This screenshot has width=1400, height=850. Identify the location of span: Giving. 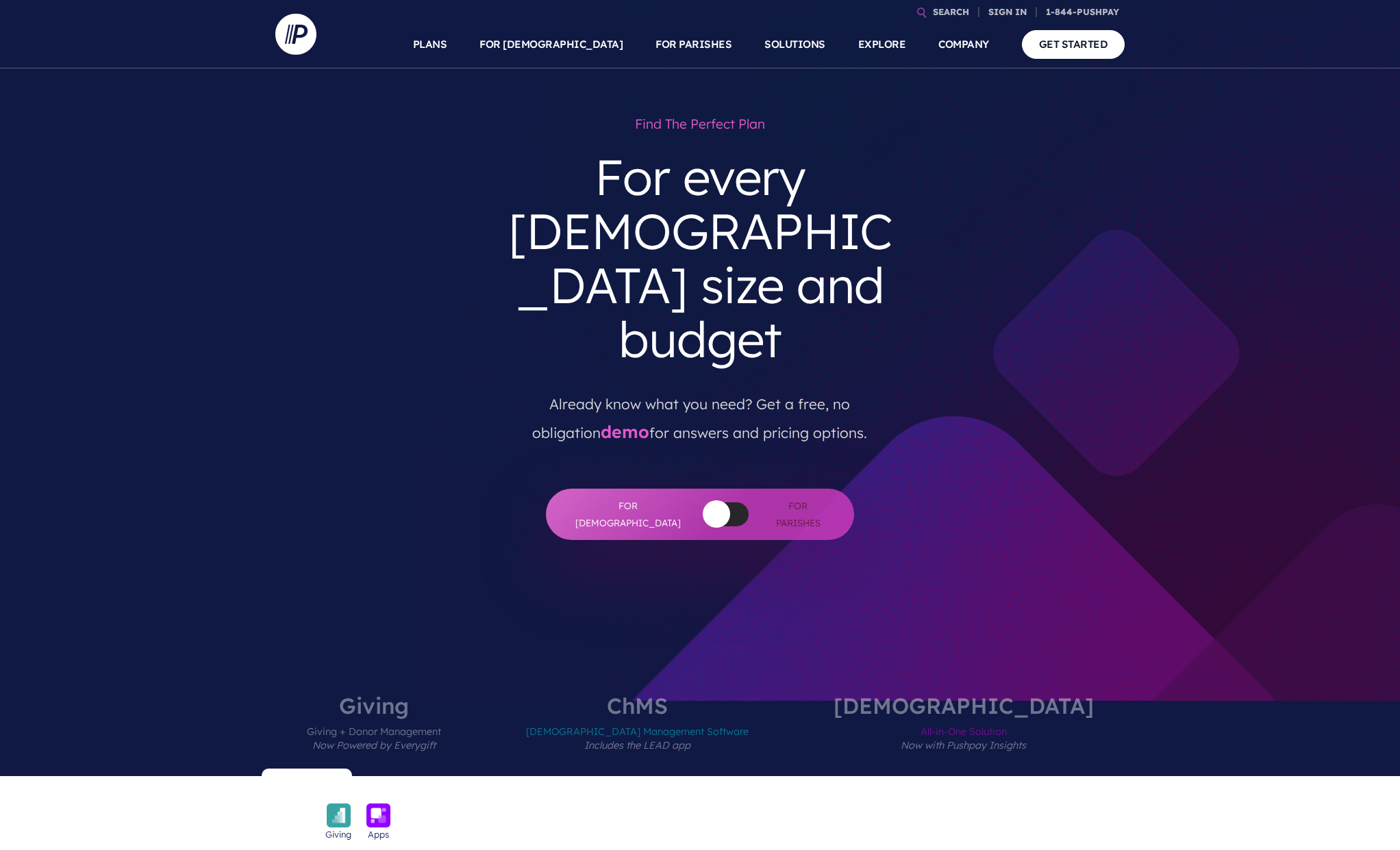
(338, 835).